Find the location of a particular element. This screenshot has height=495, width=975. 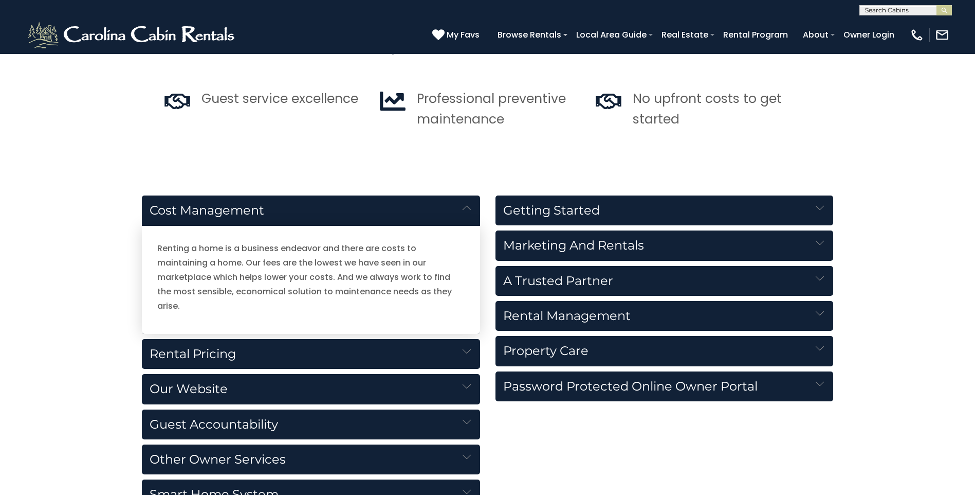

span: My Favs is located at coordinates (463, 34).